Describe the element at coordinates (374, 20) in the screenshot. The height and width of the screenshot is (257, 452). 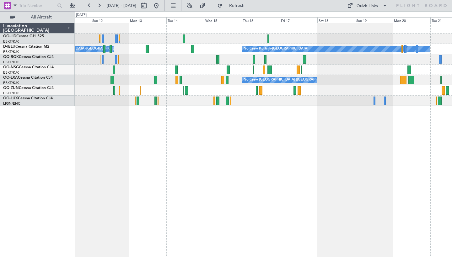
I see `div: Sun 19` at that location.